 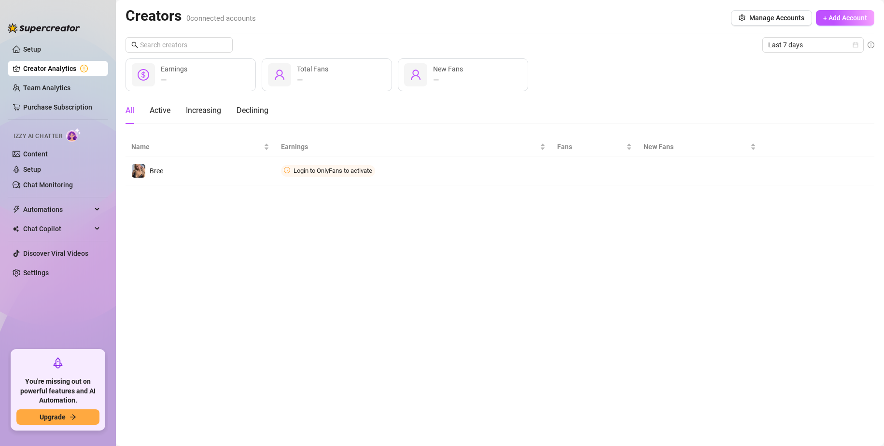 I want to click on span: Manage Accounts, so click(x=777, y=18).